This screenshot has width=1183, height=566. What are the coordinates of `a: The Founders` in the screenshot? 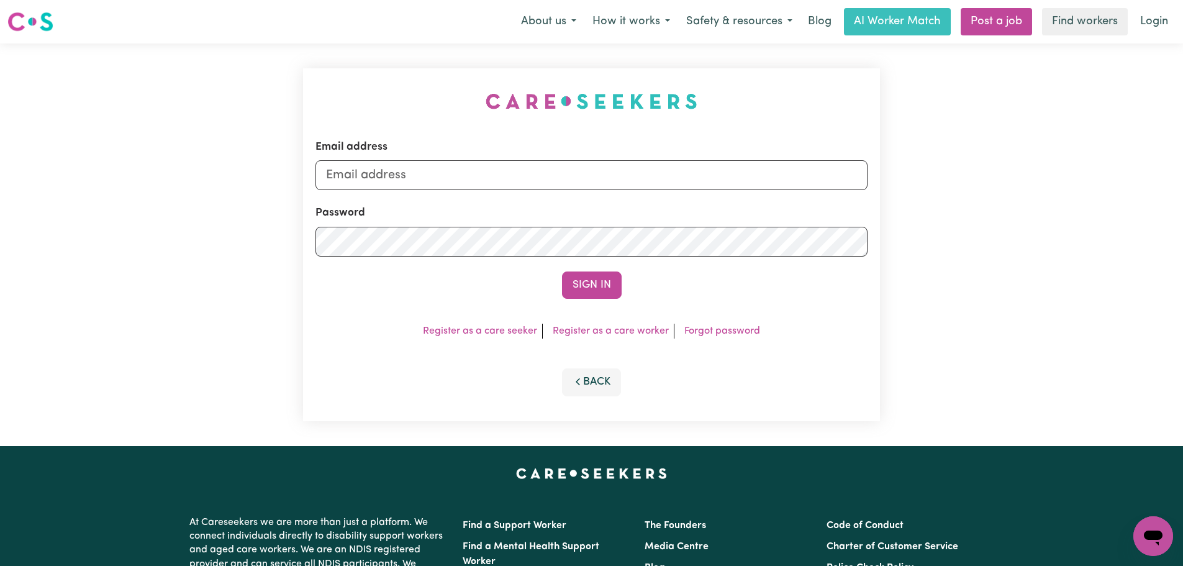 It's located at (675, 525).